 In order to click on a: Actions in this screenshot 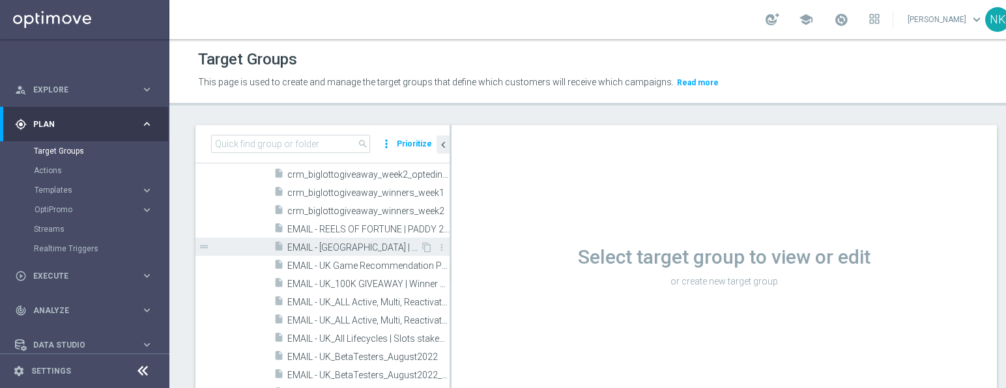, I will do `click(85, 171)`.